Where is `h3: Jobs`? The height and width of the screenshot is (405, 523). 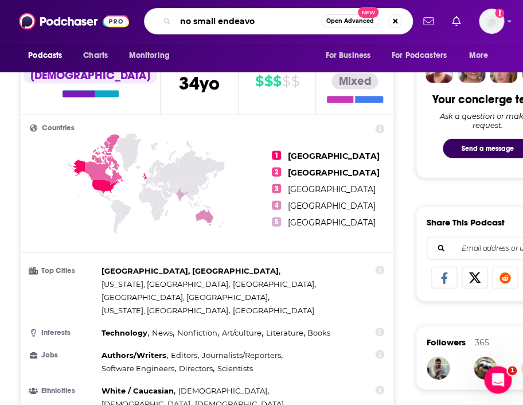
h3: Jobs is located at coordinates (63, 355).